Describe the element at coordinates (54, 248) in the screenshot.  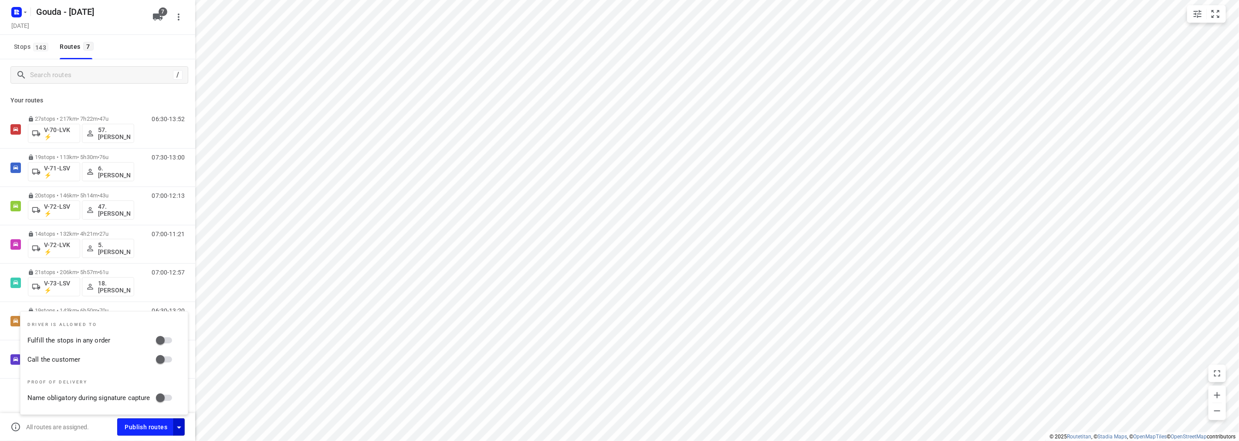
I see `button: V-72-LVK ⚡` at that location.